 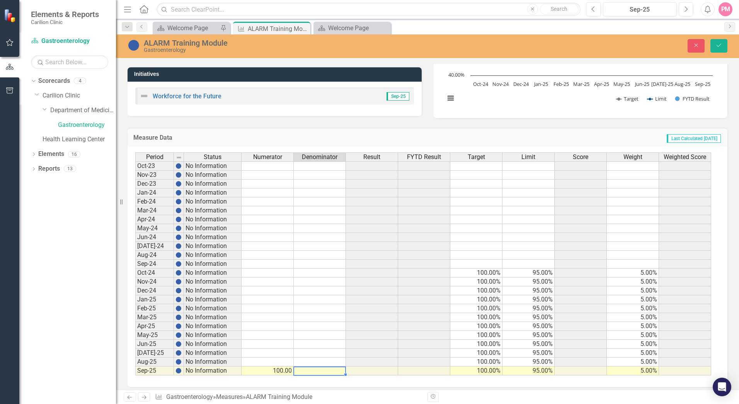 I want to click on a: Reports, so click(x=49, y=169).